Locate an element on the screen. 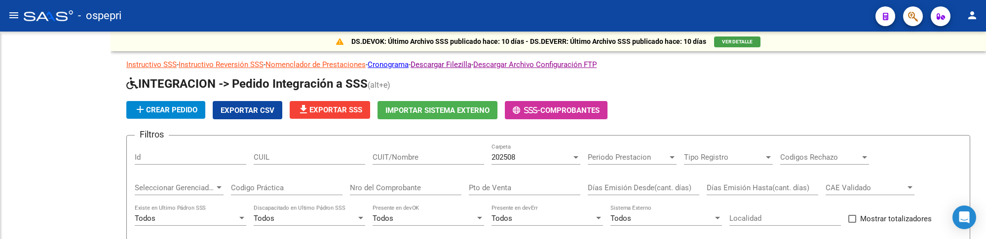  div: Open Intercom Messenger is located at coordinates (964, 218).